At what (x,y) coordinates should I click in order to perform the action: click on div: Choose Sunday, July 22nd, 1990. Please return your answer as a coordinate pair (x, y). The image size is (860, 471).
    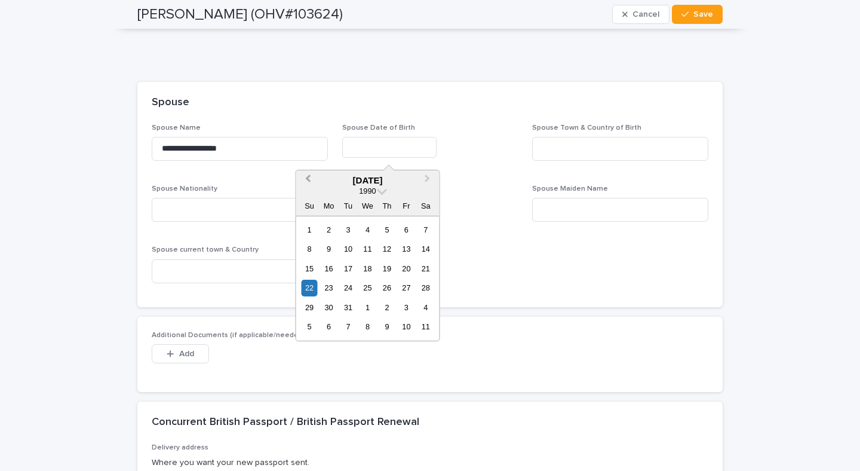
    Looking at the image, I should click on (309, 287).